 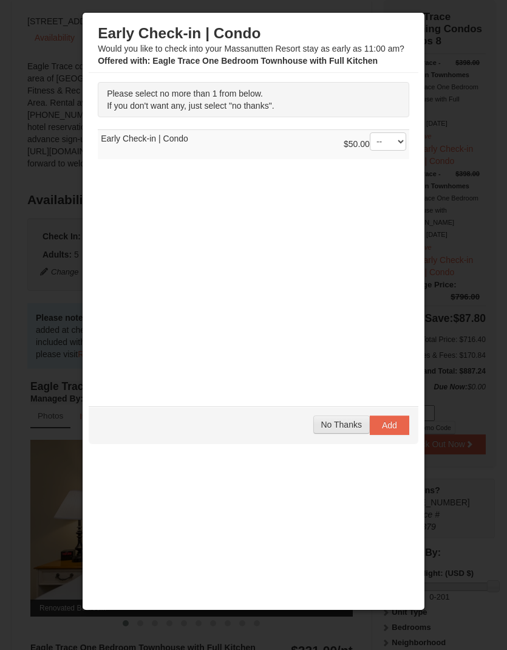 What do you see at coordinates (375, 144) in the screenshot?
I see `div: $50.00` at bounding box center [375, 144].